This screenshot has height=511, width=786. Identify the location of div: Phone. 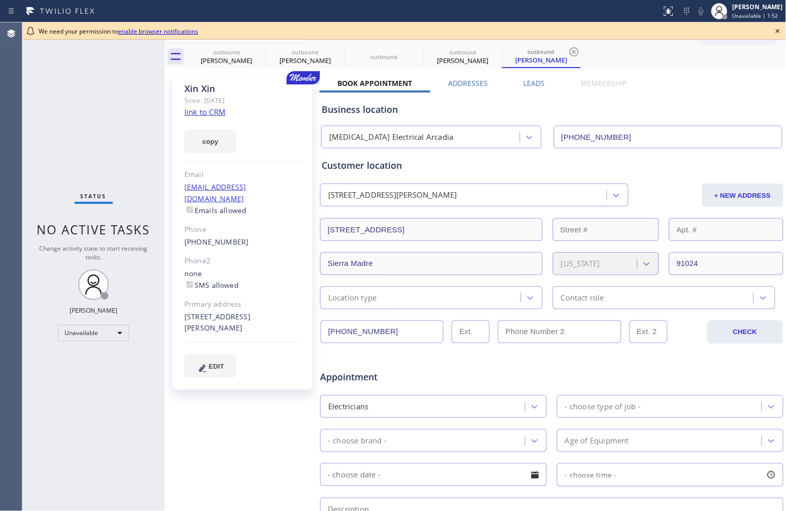
(242, 229).